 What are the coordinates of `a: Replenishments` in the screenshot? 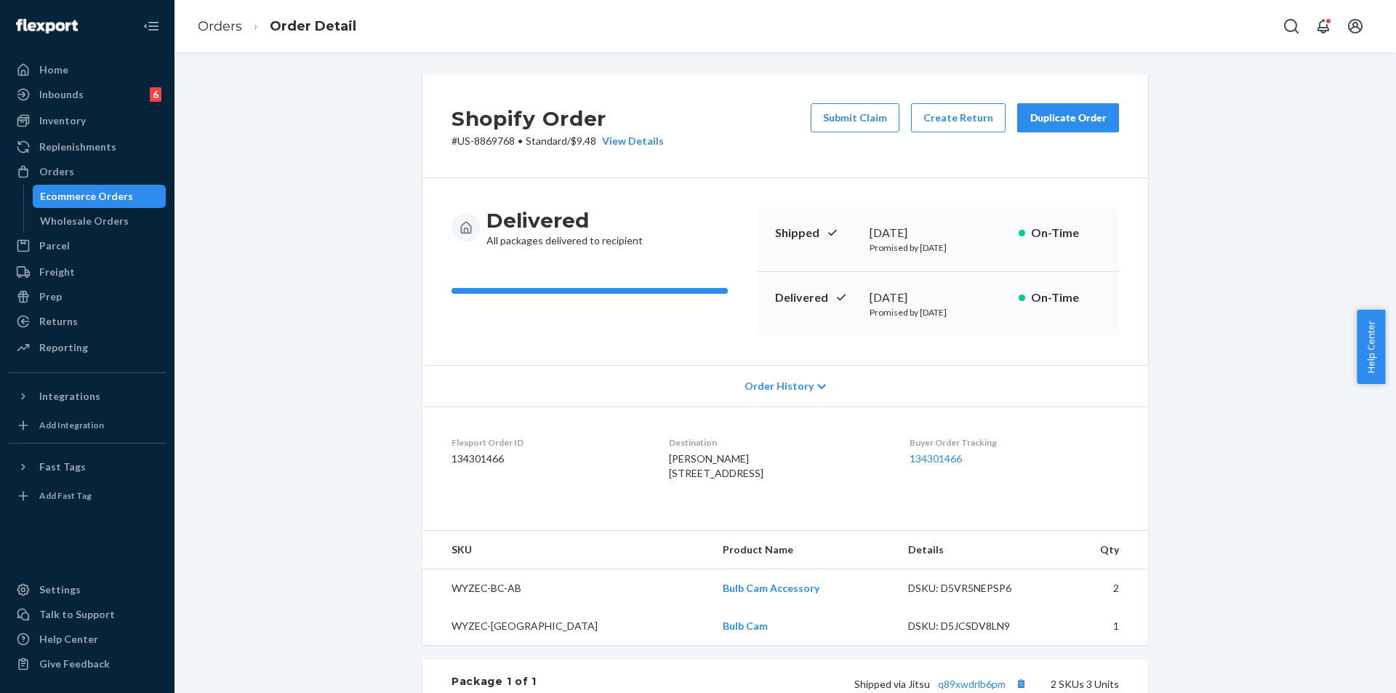 It's located at (87, 147).